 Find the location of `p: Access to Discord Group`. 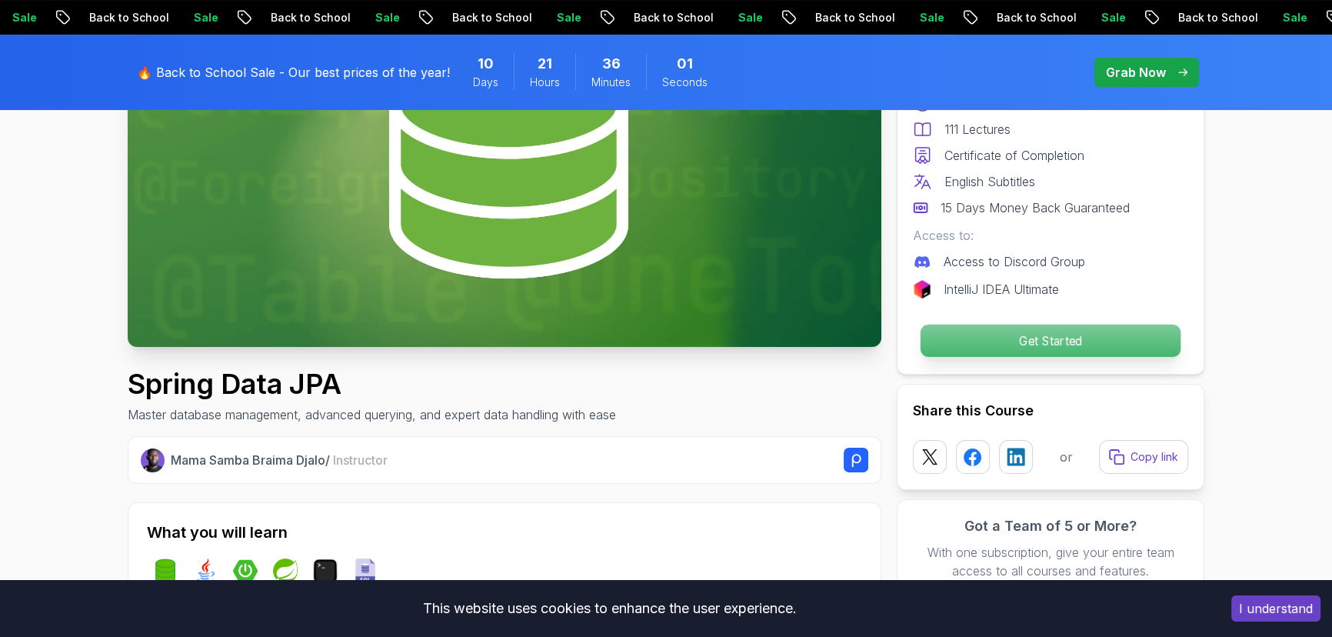

p: Access to Discord Group is located at coordinates (1014, 261).